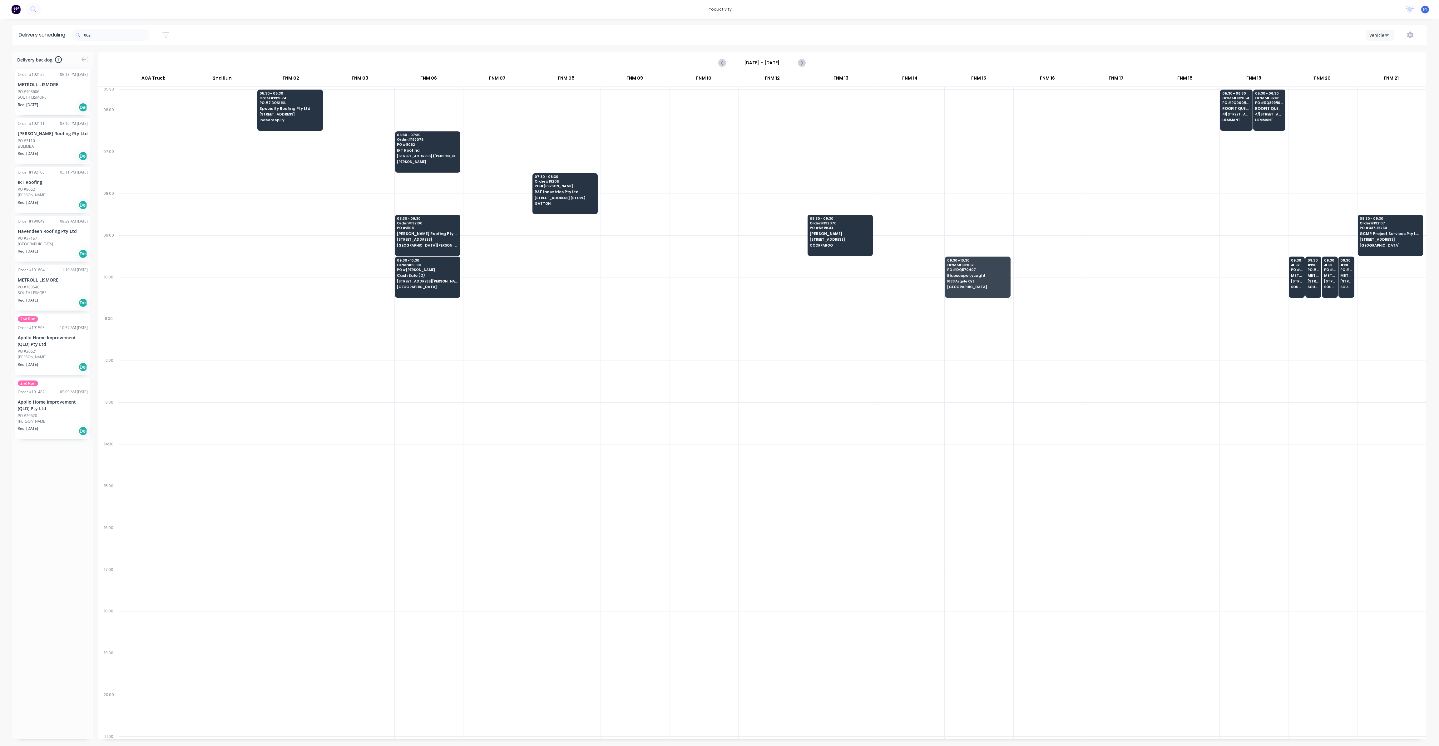  Describe the element at coordinates (1378, 35) in the screenshot. I see `div: Vehicle` at that location.